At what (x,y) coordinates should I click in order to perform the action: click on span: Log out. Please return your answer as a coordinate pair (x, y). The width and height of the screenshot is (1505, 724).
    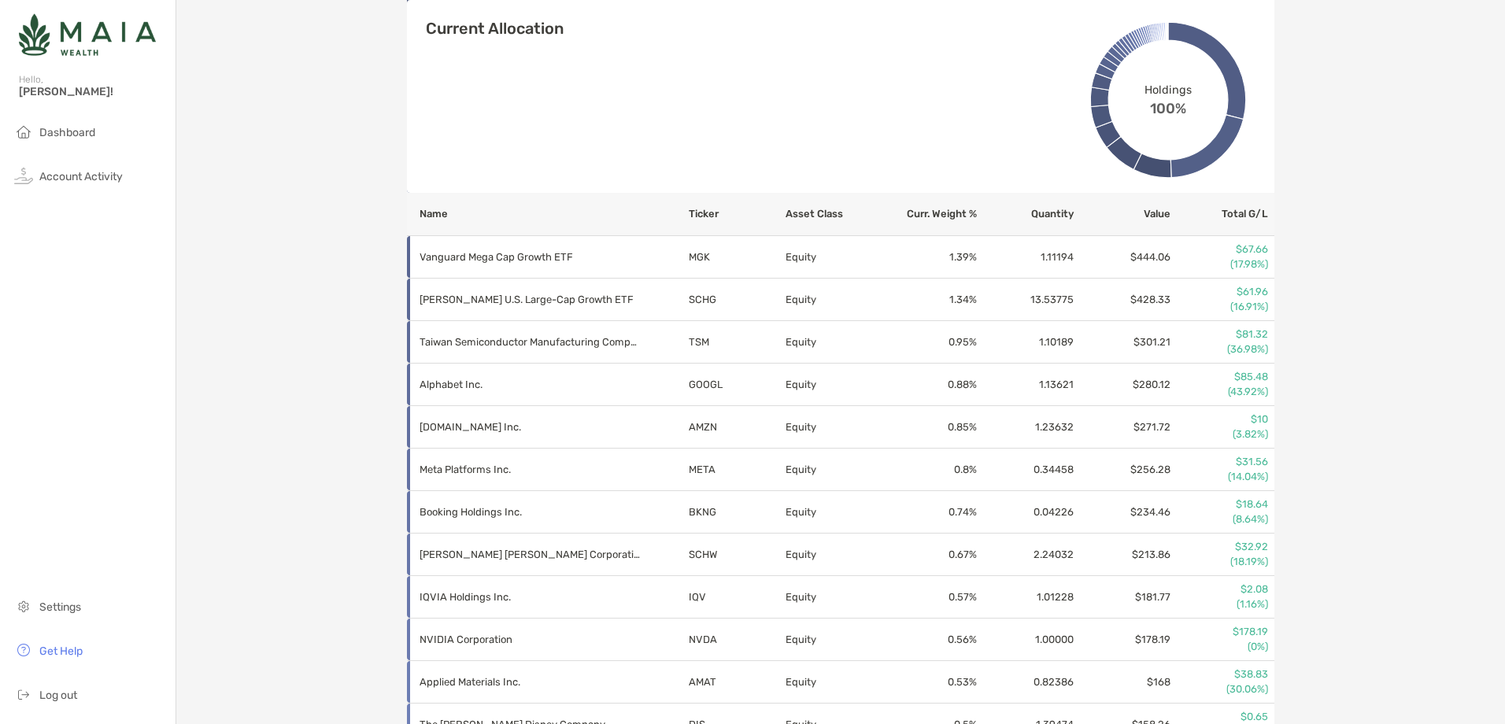
    Looking at the image, I should click on (58, 695).